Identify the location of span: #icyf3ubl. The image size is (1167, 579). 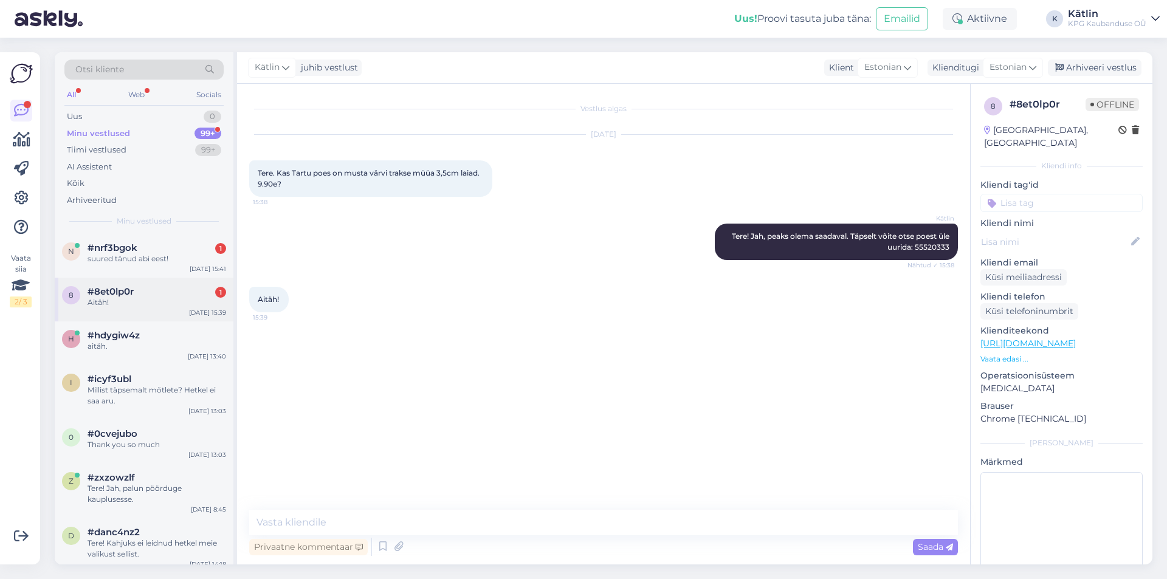
(109, 379).